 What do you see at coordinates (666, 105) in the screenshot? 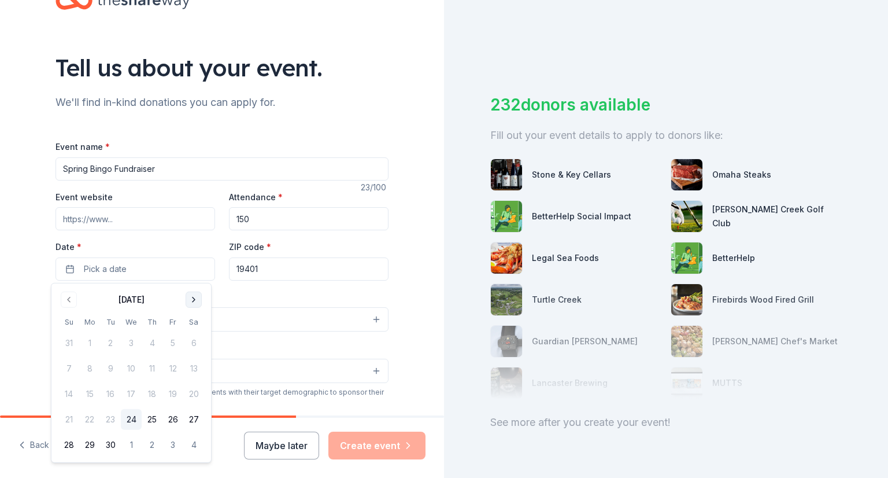
I see `div: 232 donors available` at bounding box center [666, 105].